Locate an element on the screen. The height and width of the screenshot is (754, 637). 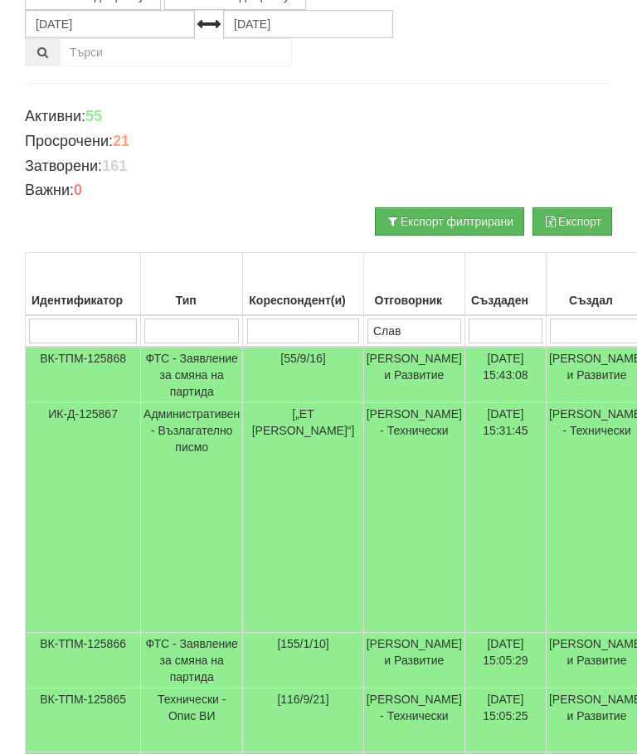
td: ВК-ТПМ-125866 is located at coordinates (83, 660).